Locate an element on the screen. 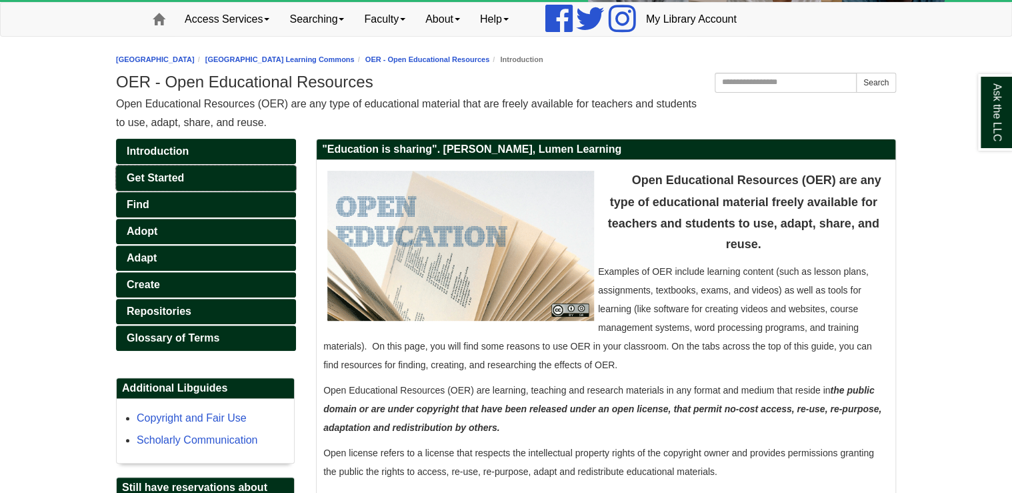 The height and width of the screenshot is (493, 1012). span: Glossary of Terms is located at coordinates (173, 337).